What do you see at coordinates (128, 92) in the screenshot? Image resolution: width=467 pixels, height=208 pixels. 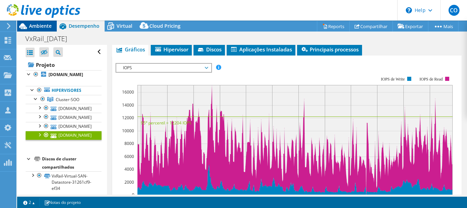 I see `text: 16000` at bounding box center [128, 92].